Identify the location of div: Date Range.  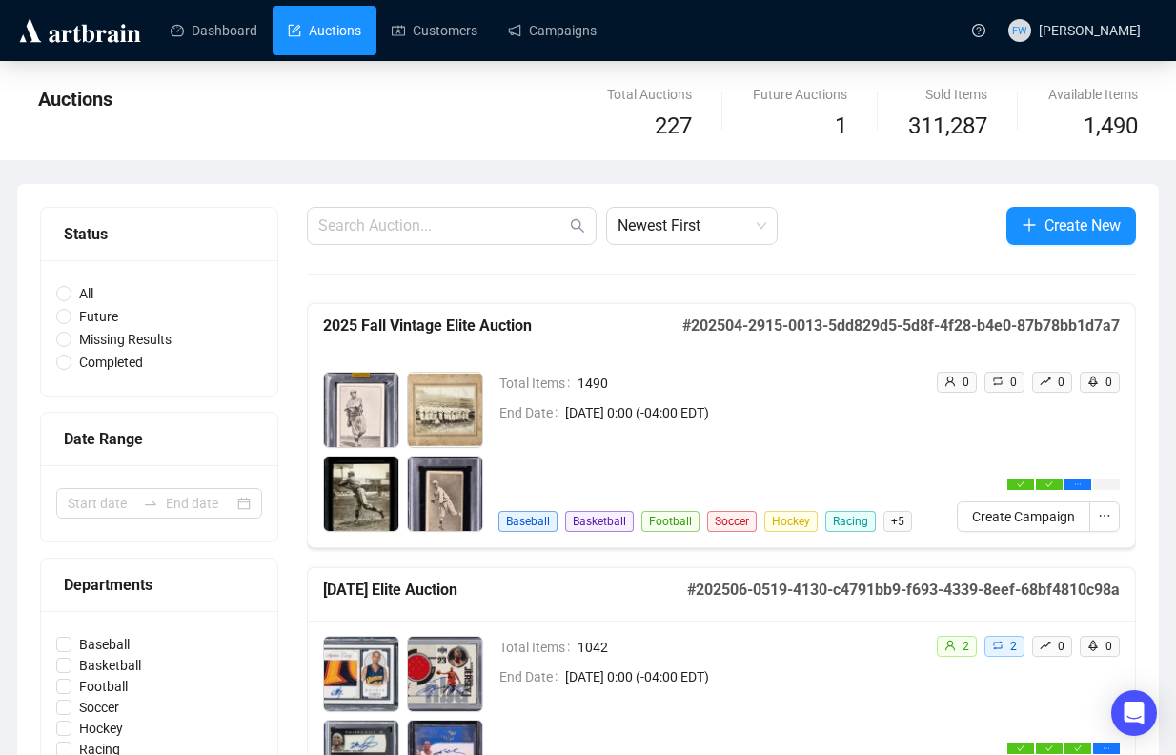
(159, 438).